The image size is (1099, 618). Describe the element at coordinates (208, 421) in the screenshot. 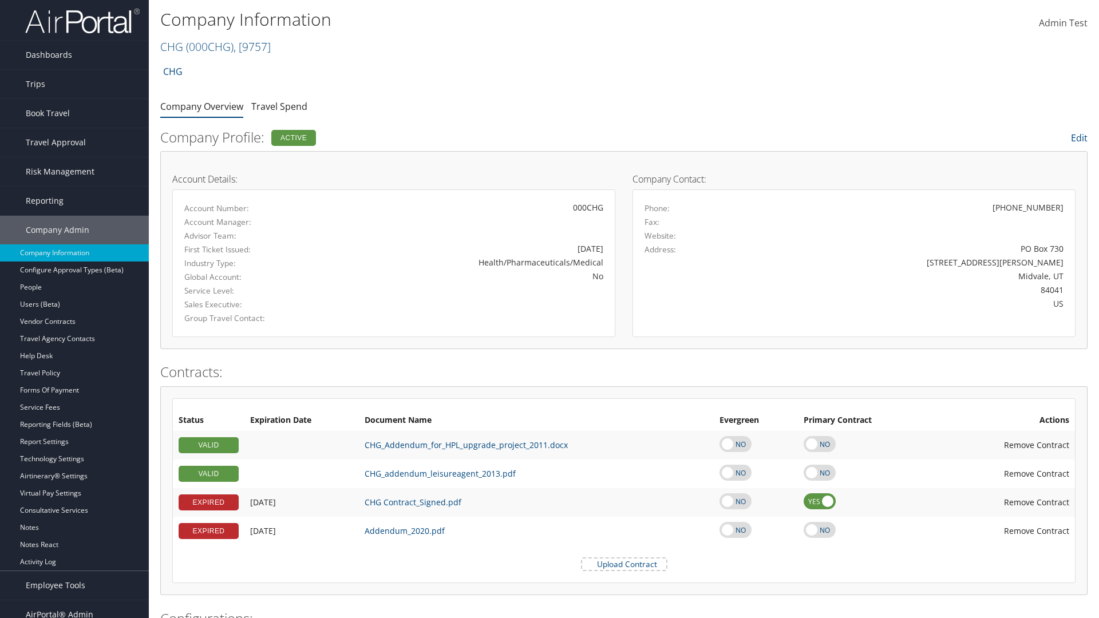

I see `th: Status` at that location.